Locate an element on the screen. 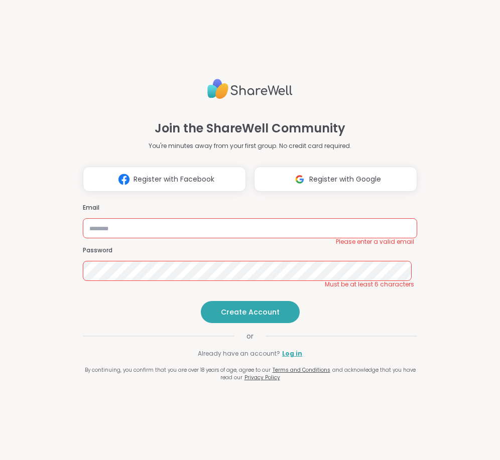 Image resolution: width=500 pixels, height=460 pixels. img: ShareWell Logo is located at coordinates (250, 89).